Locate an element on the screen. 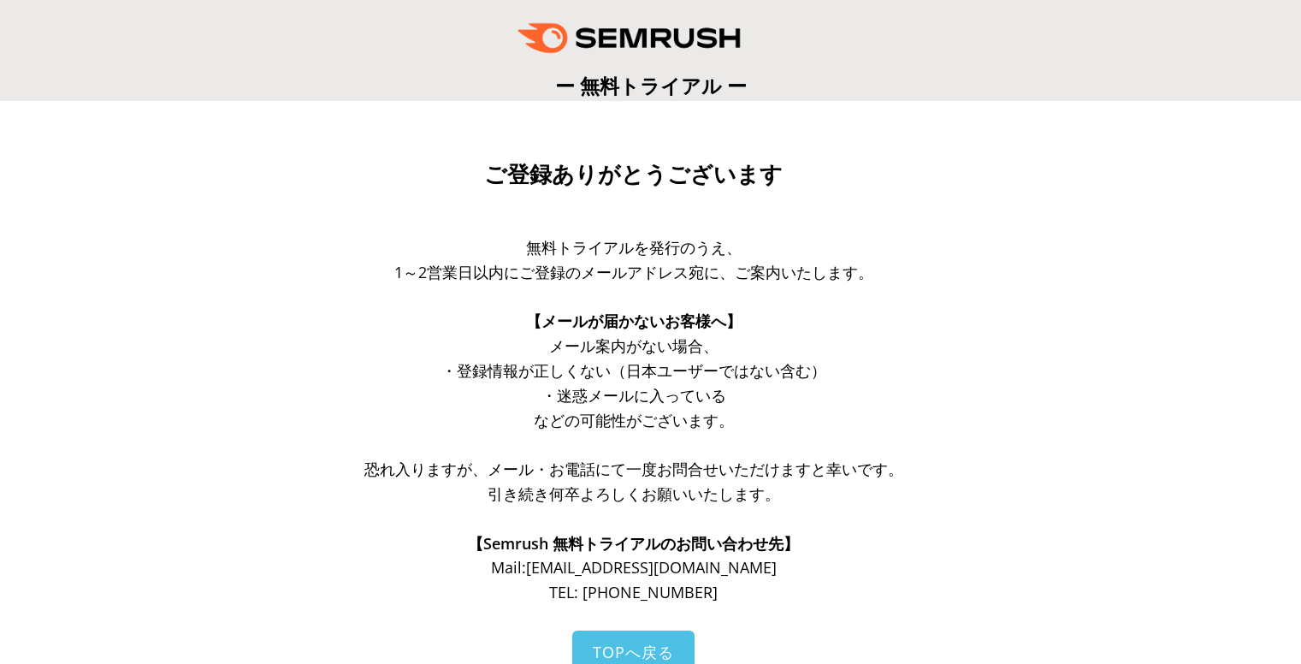 Image resolution: width=1301 pixels, height=664 pixels. span: ・登録情報が正しくない（日本ユーザーではない含む） is located at coordinates (634, 370).